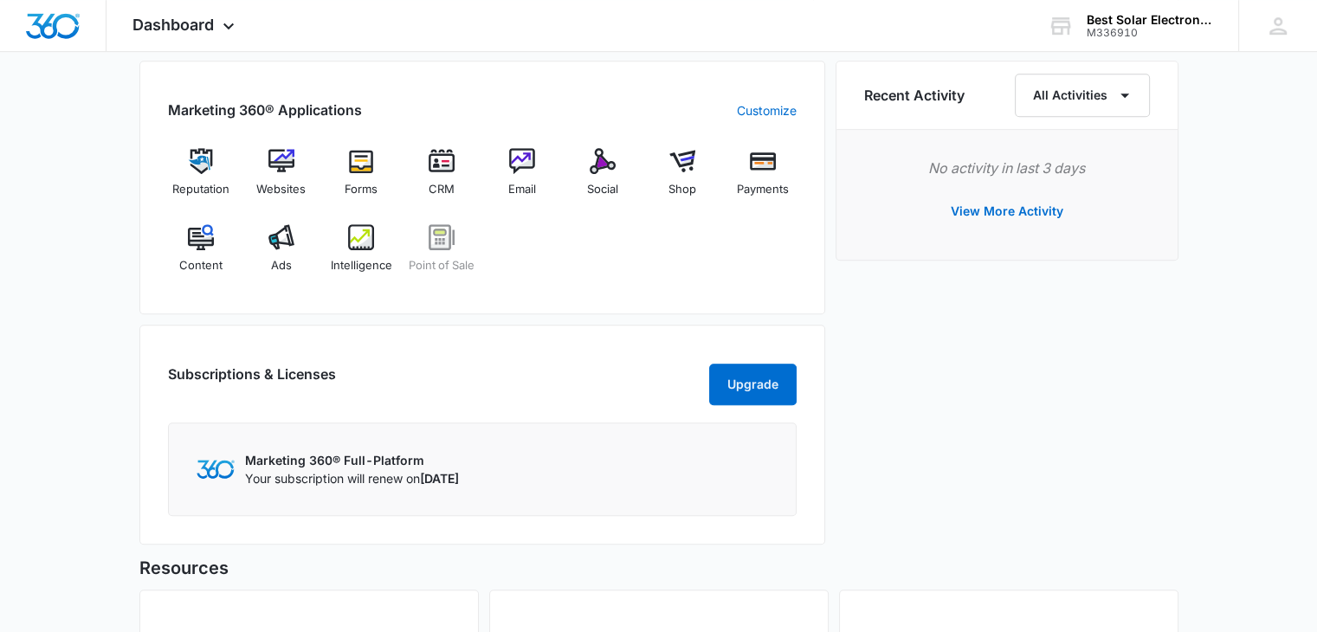 This screenshot has width=1317, height=632. Describe the element at coordinates (281, 266) in the screenshot. I see `span: Ads` at that location.